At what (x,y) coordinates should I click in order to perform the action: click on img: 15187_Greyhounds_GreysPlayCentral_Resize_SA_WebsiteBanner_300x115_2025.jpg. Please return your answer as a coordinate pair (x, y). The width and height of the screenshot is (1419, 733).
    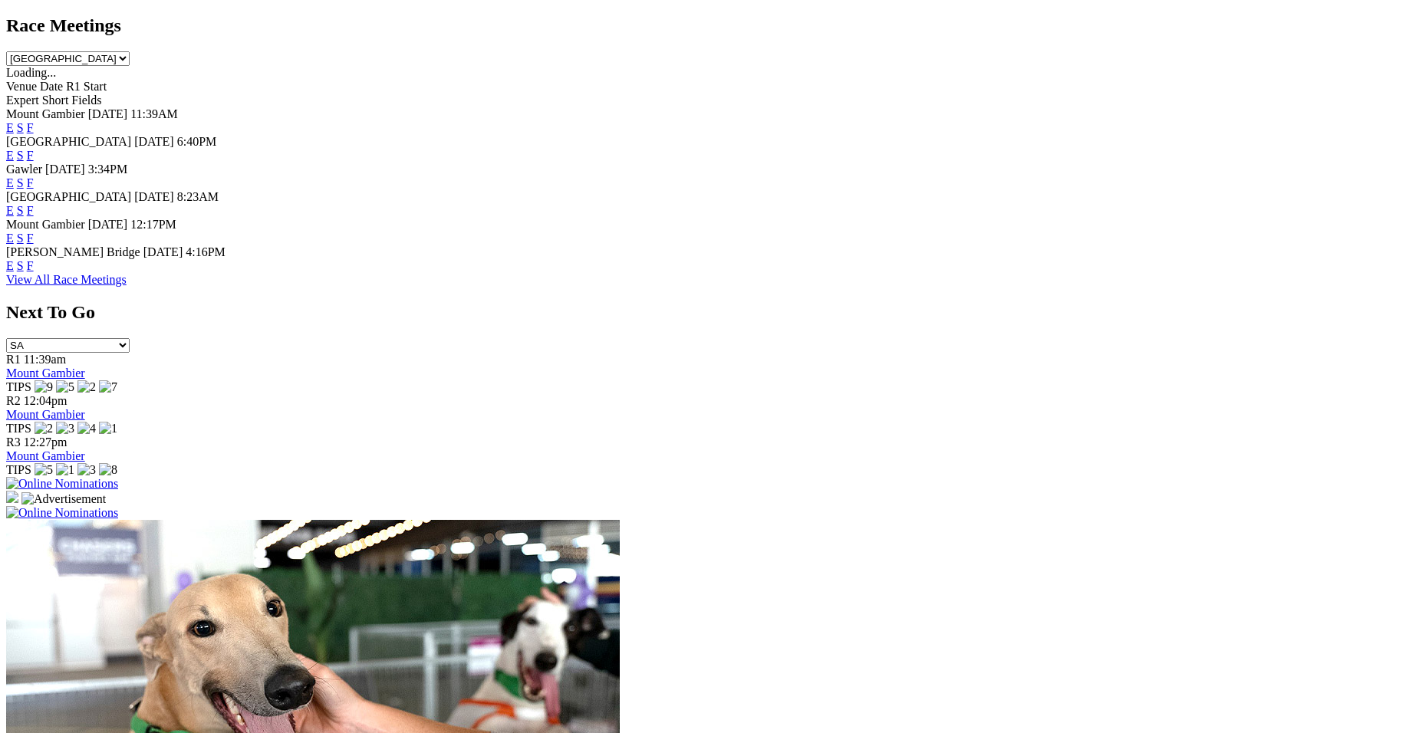
    Looking at the image, I should click on (12, 497).